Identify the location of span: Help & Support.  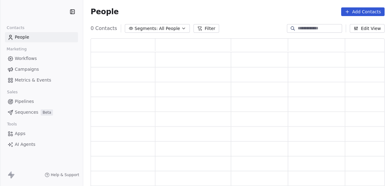
(65, 174).